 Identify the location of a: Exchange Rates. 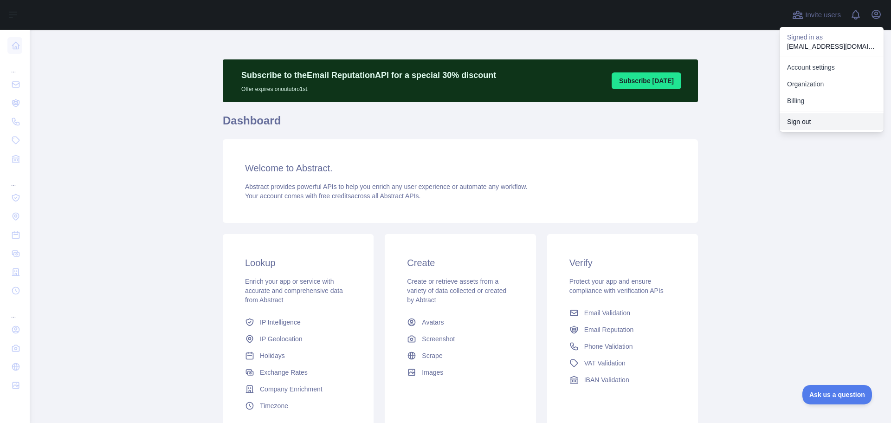
(298, 372).